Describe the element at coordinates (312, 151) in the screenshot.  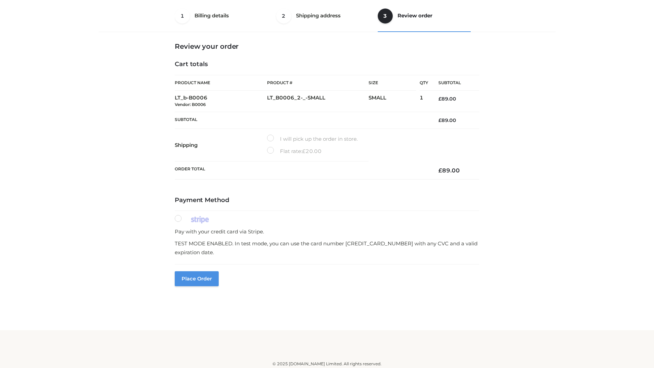
I see `bdi: 20.00` at that location.